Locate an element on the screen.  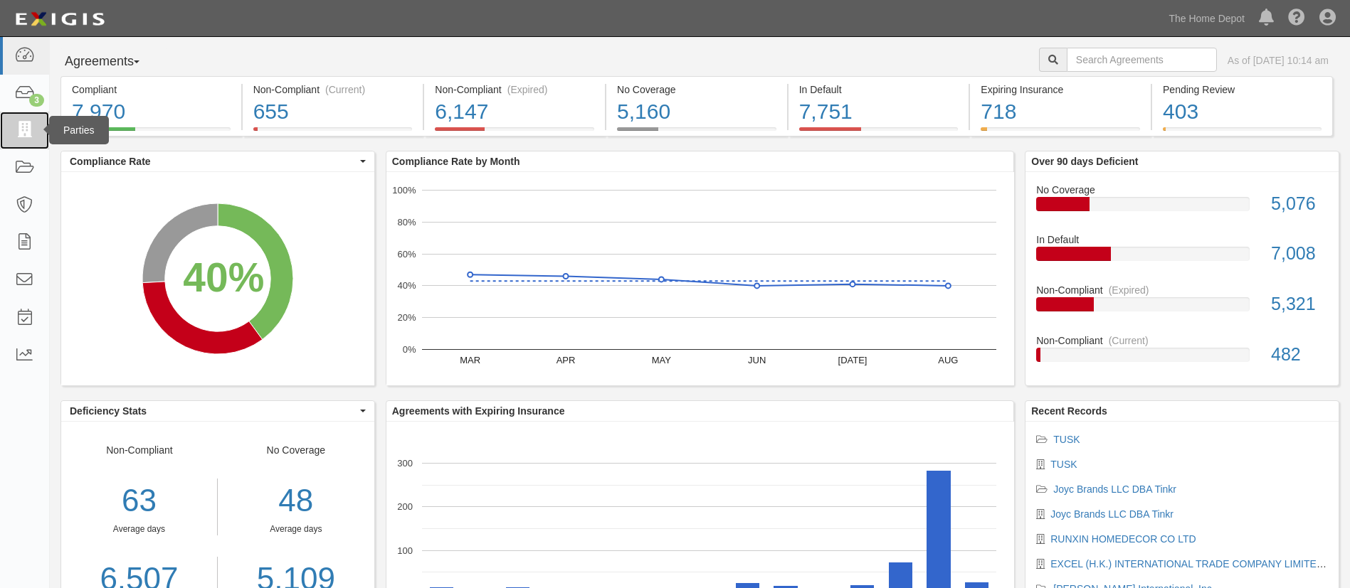
button: Deficiency Stats is located at coordinates (218, 411).